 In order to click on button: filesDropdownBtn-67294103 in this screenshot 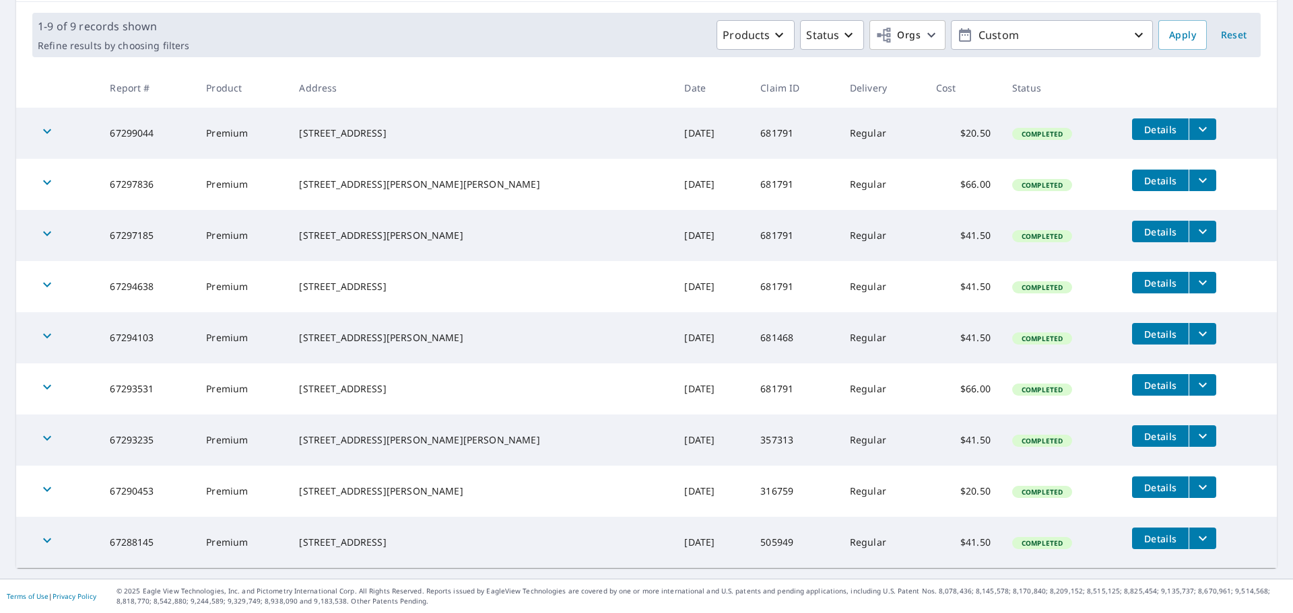, I will do `click(1202, 334)`.